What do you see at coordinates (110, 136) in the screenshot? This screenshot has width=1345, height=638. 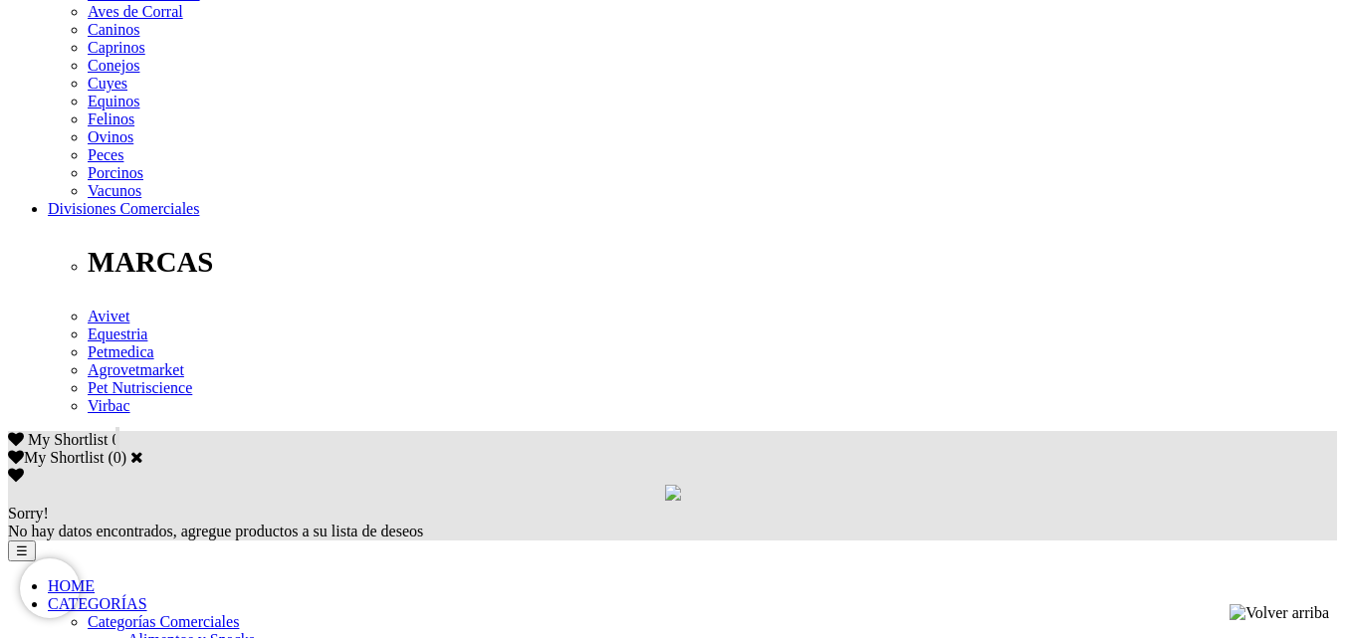 I see `a: Ovinos` at bounding box center [110, 136].